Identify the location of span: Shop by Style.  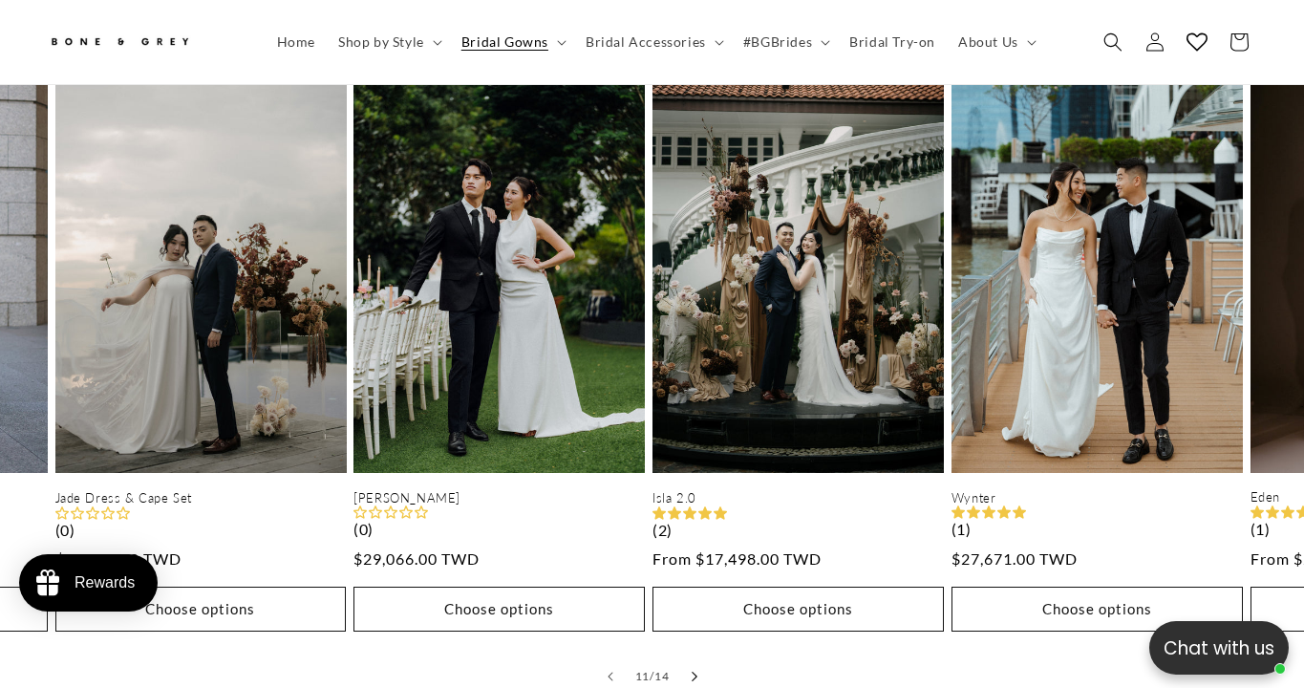
(381, 42).